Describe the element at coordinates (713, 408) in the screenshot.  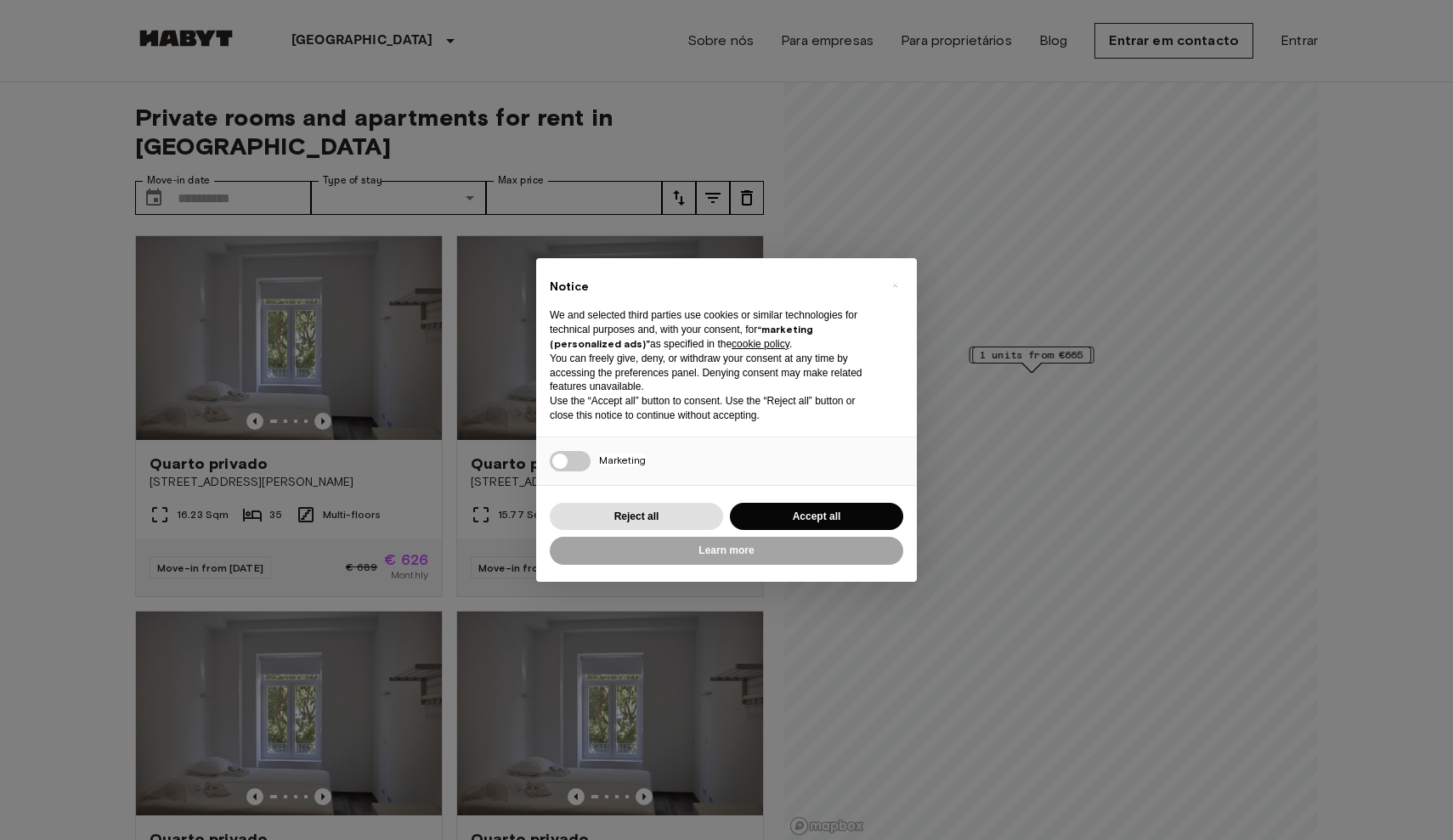
I see `p: Use the “Accept all” button to consent. Use the “Reject all” button or close this notice to conti...` at that location.